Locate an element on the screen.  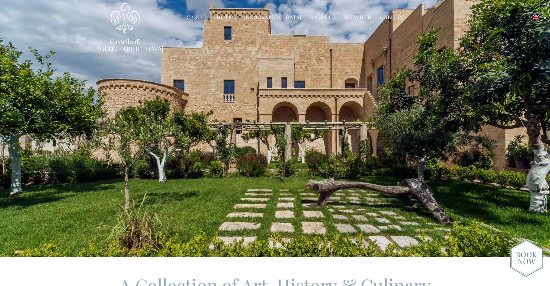
a: Salento is located at coordinates (323, 18).